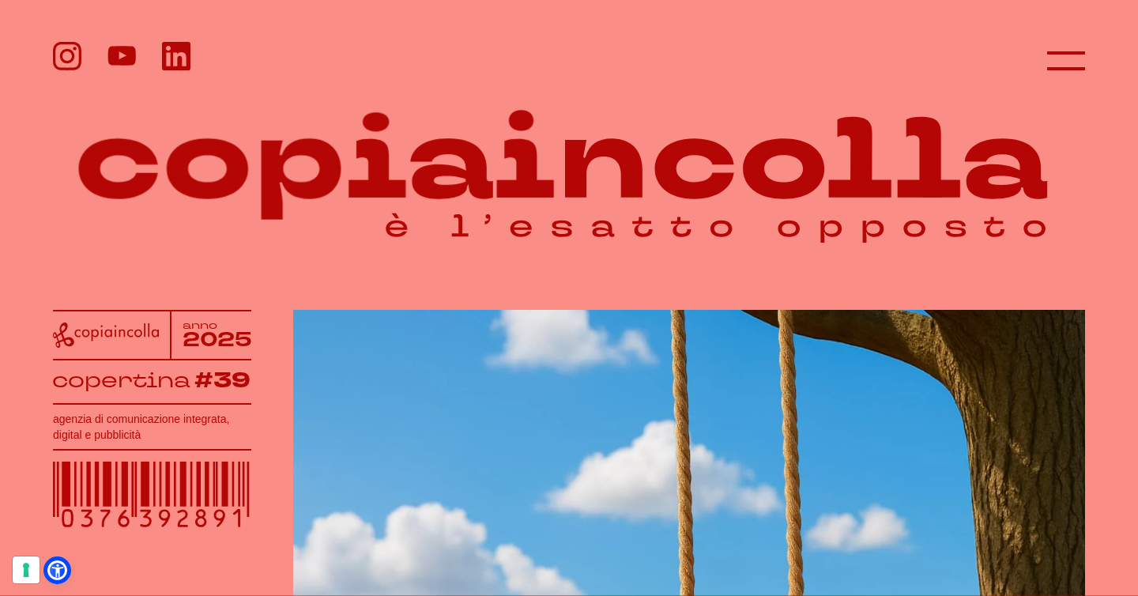  Describe the element at coordinates (152, 427) in the screenshot. I see `h1: agenzia di comunicazione integrata, digital e pubblicità` at that location.